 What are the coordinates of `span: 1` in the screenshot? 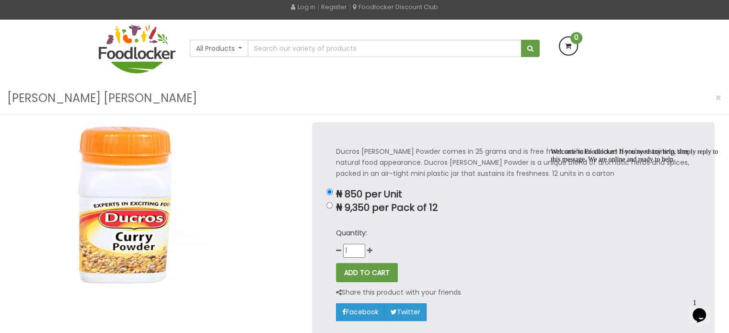 It's located at (6, 8).